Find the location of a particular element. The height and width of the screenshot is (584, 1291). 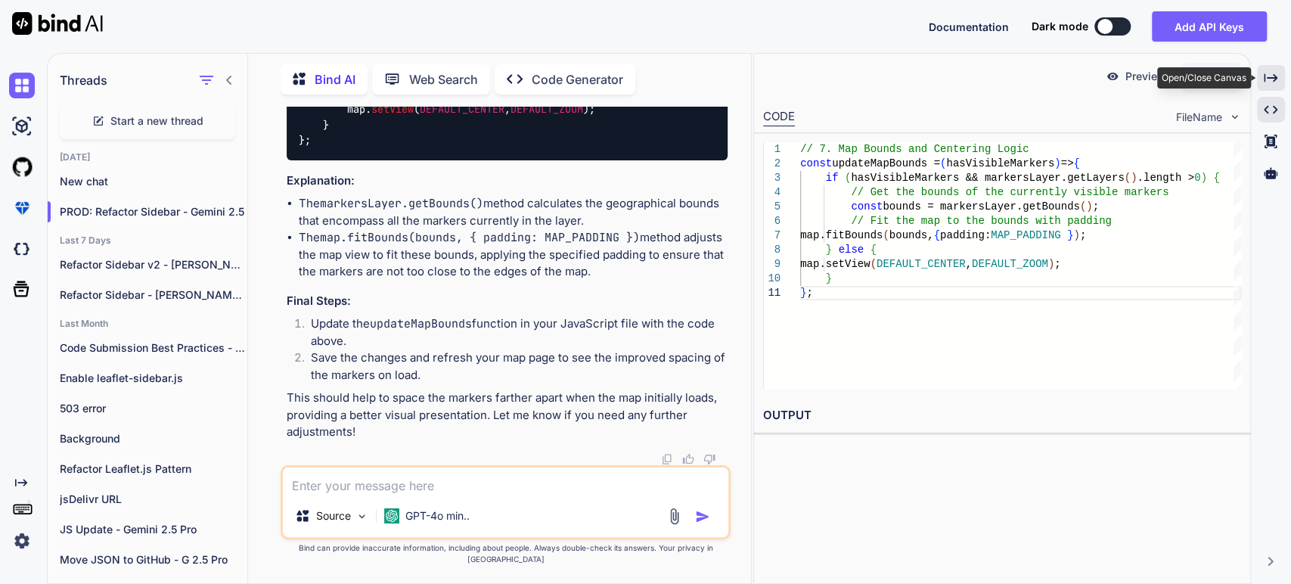

p: This should help to space the markers farther apart when the map initially loads, providing a bet... is located at coordinates (507, 415).